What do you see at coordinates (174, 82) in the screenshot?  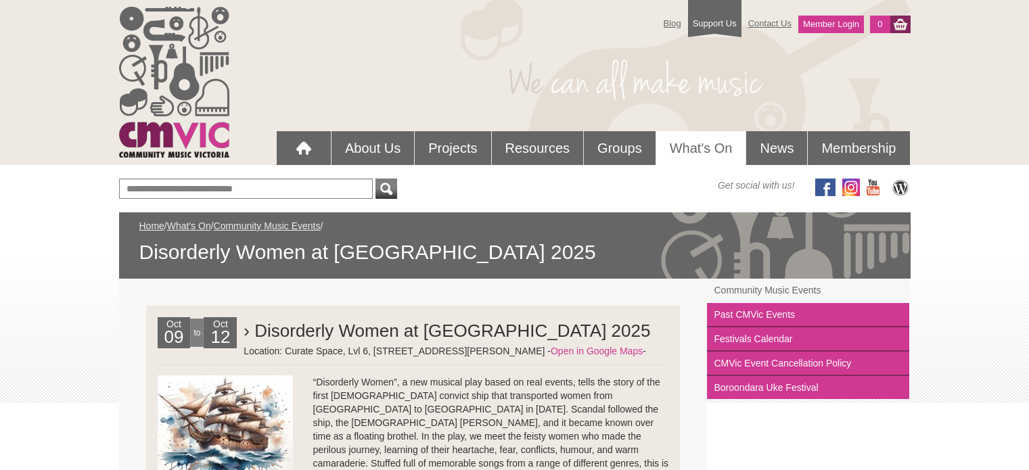 I see `img: cmvic_logo.png` at bounding box center [174, 82].